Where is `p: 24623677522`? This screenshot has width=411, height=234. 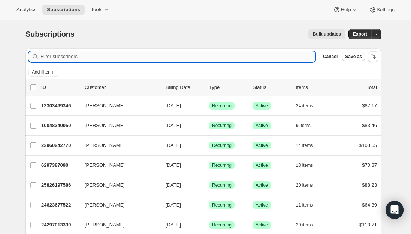
p: 24623677522 is located at coordinates (60, 205).